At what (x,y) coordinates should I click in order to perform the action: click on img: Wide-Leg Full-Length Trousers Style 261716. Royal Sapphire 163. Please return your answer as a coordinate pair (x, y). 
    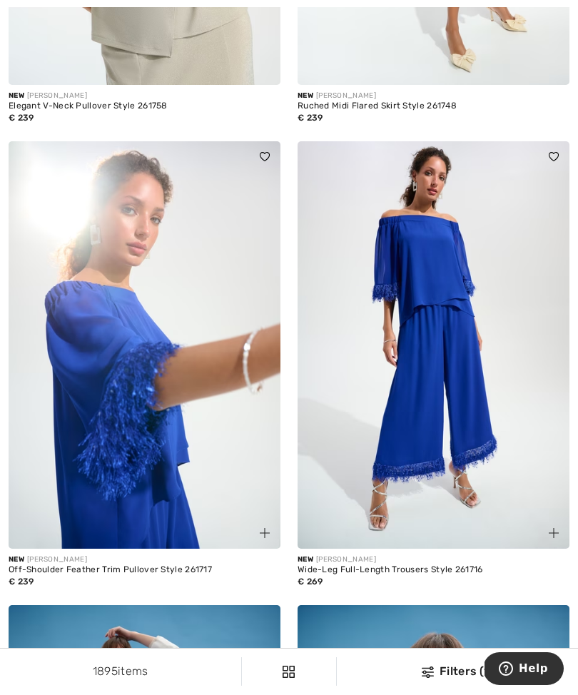
    Looking at the image, I should click on (433, 345).